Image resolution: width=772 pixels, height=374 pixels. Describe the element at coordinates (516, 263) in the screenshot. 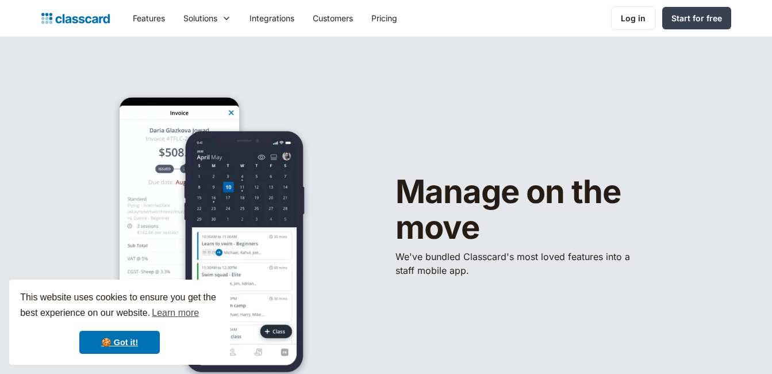

I see `p: We've bundled ​Classcard's most loved features into a staff mobile app.` at that location.